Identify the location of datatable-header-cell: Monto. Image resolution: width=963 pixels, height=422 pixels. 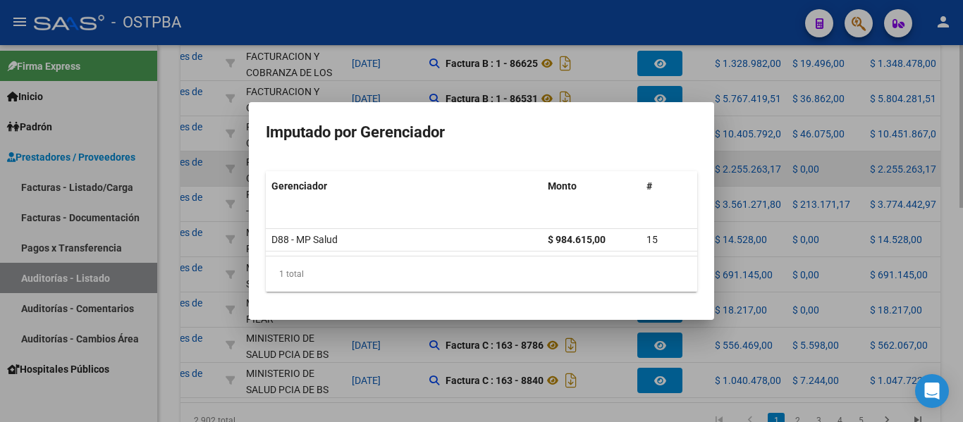
(591, 186).